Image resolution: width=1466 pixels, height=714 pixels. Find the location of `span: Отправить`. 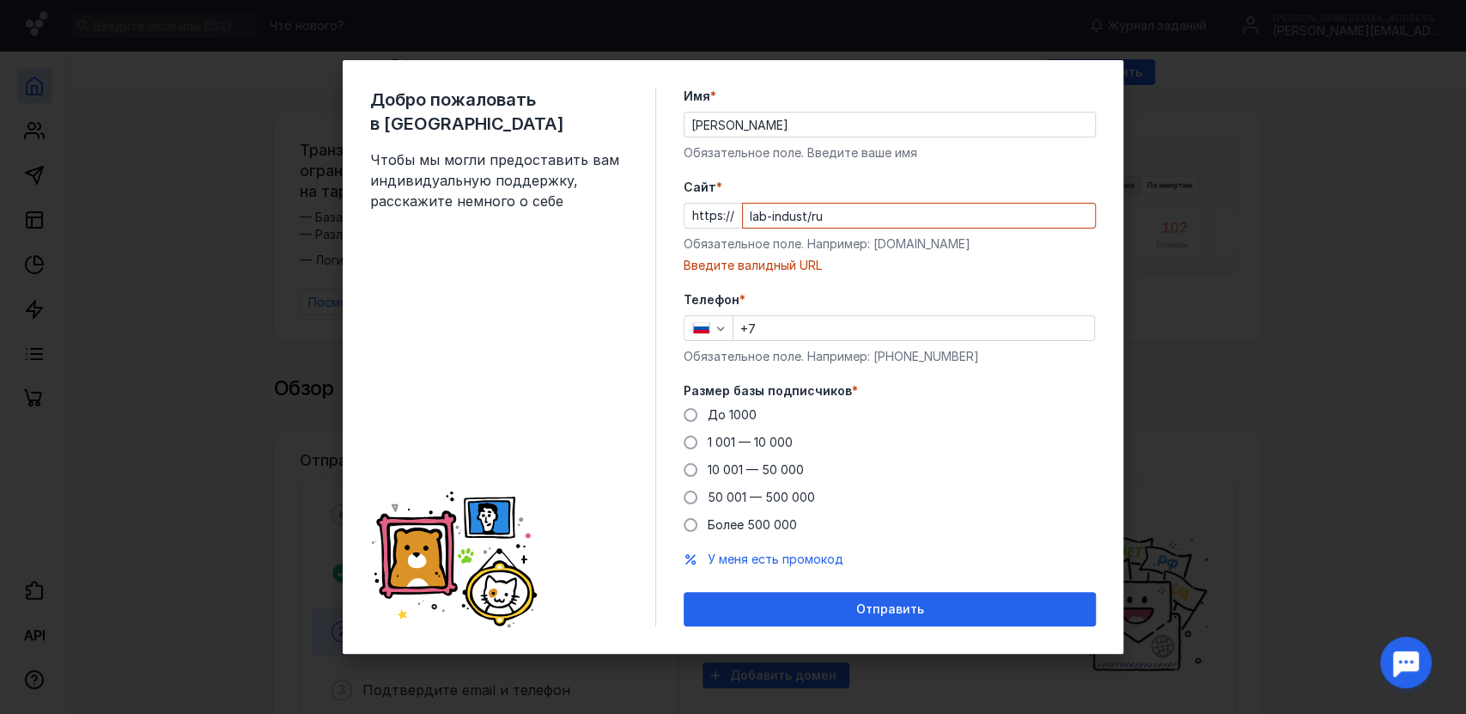

span: Отправить is located at coordinates (890, 609).